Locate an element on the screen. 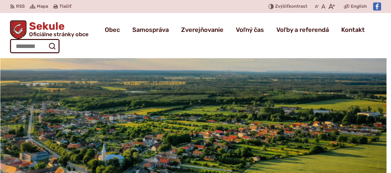 The width and height of the screenshot is (391, 173). a: English is located at coordinates (359, 6).